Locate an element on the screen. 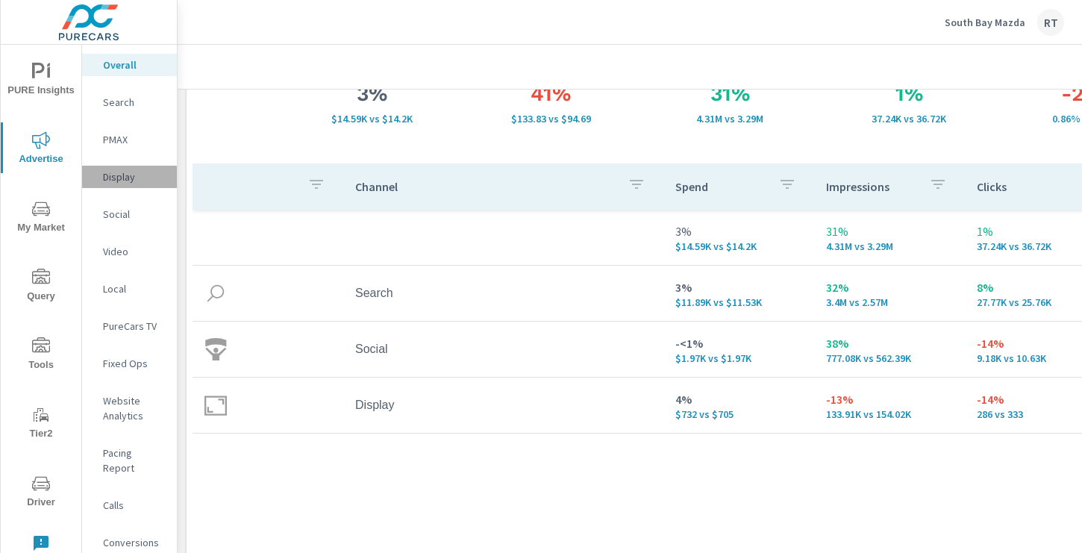  span: My Market is located at coordinates (41, 218).